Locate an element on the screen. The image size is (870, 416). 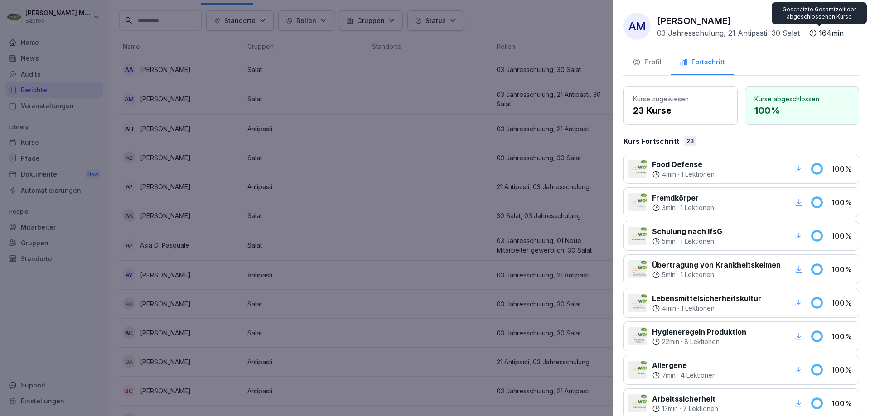
p: Arbeitssicherheit is located at coordinates (685, 399).